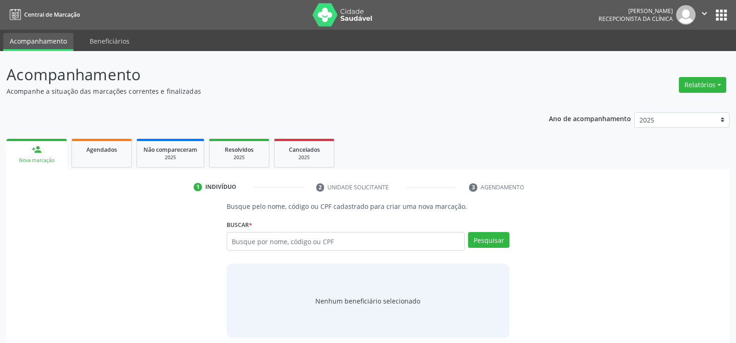 The height and width of the screenshot is (343, 736). I want to click on button: Relatórios, so click(703, 85).